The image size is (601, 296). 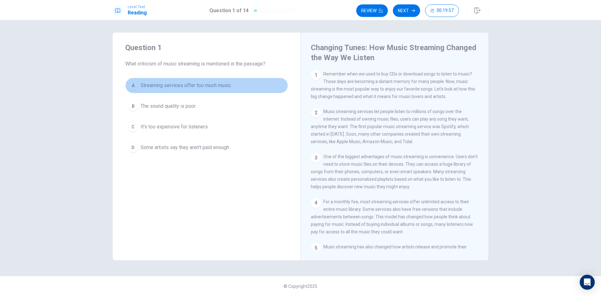 I want to click on h1: Reading, so click(x=137, y=13).